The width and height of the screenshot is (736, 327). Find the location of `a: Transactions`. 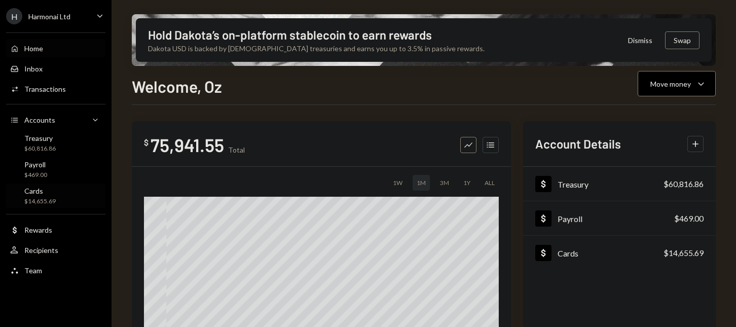

a: Transactions is located at coordinates (56, 89).